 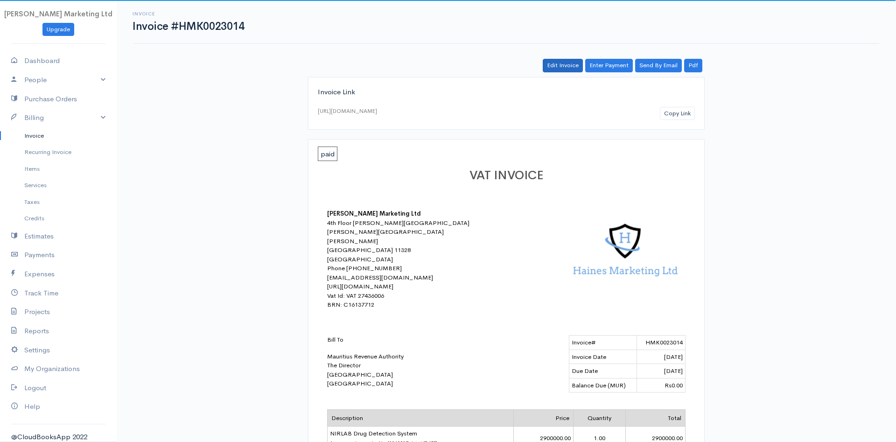 What do you see at coordinates (603, 371) in the screenshot?
I see `td: Due Date` at bounding box center [603, 371].